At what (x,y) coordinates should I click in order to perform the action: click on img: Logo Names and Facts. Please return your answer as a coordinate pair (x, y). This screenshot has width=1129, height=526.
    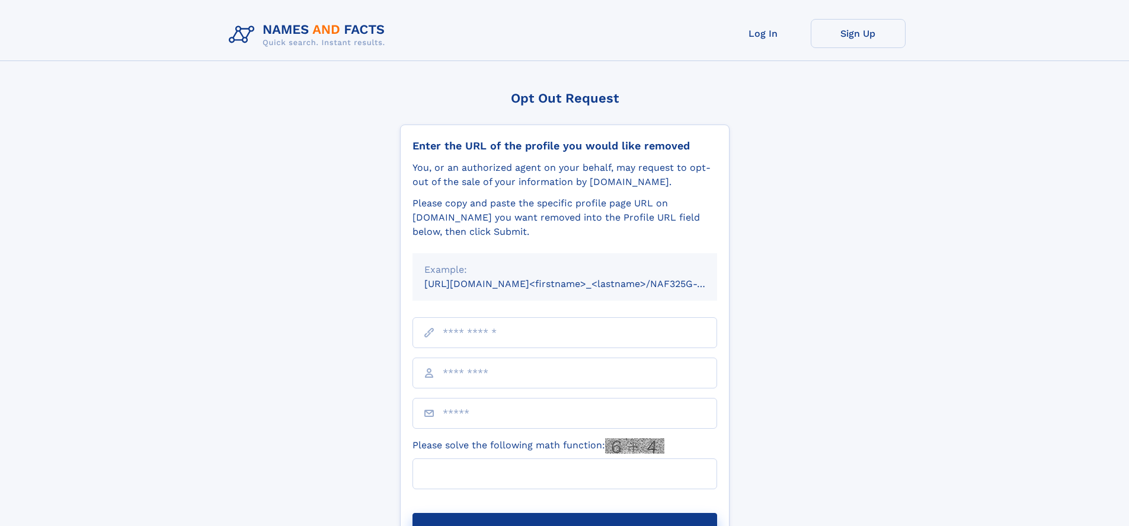
    Looking at the image, I should click on (309, 35).